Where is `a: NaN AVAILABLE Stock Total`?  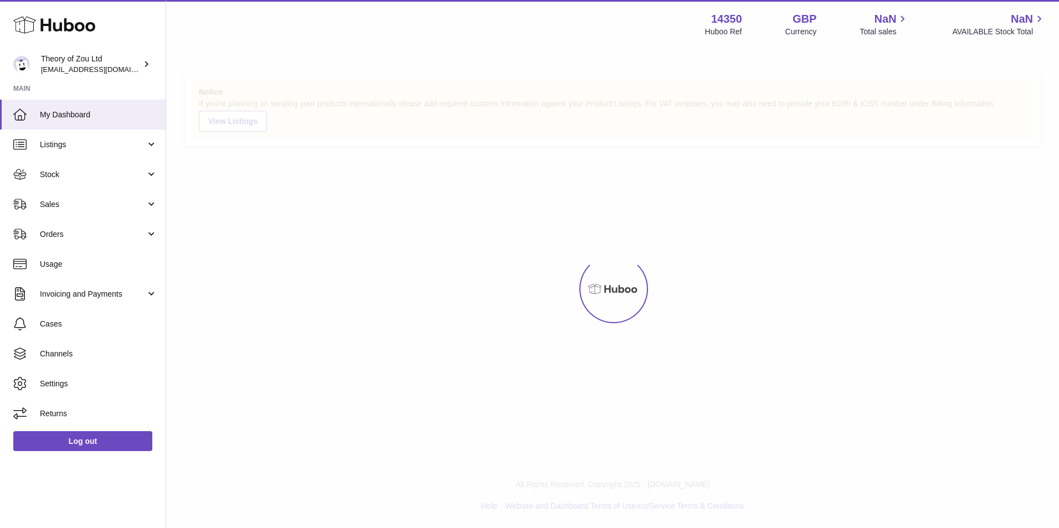 a: NaN AVAILABLE Stock Total is located at coordinates (999, 24).